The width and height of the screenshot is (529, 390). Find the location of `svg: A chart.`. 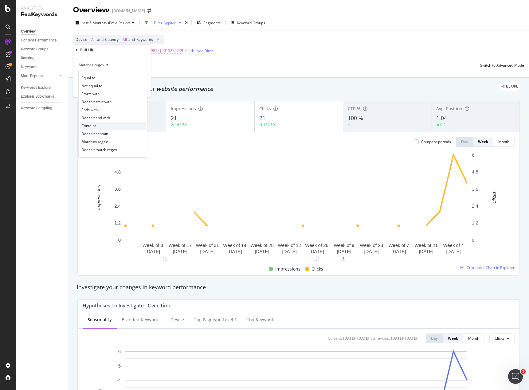

svg: A chart. is located at coordinates (296, 205).